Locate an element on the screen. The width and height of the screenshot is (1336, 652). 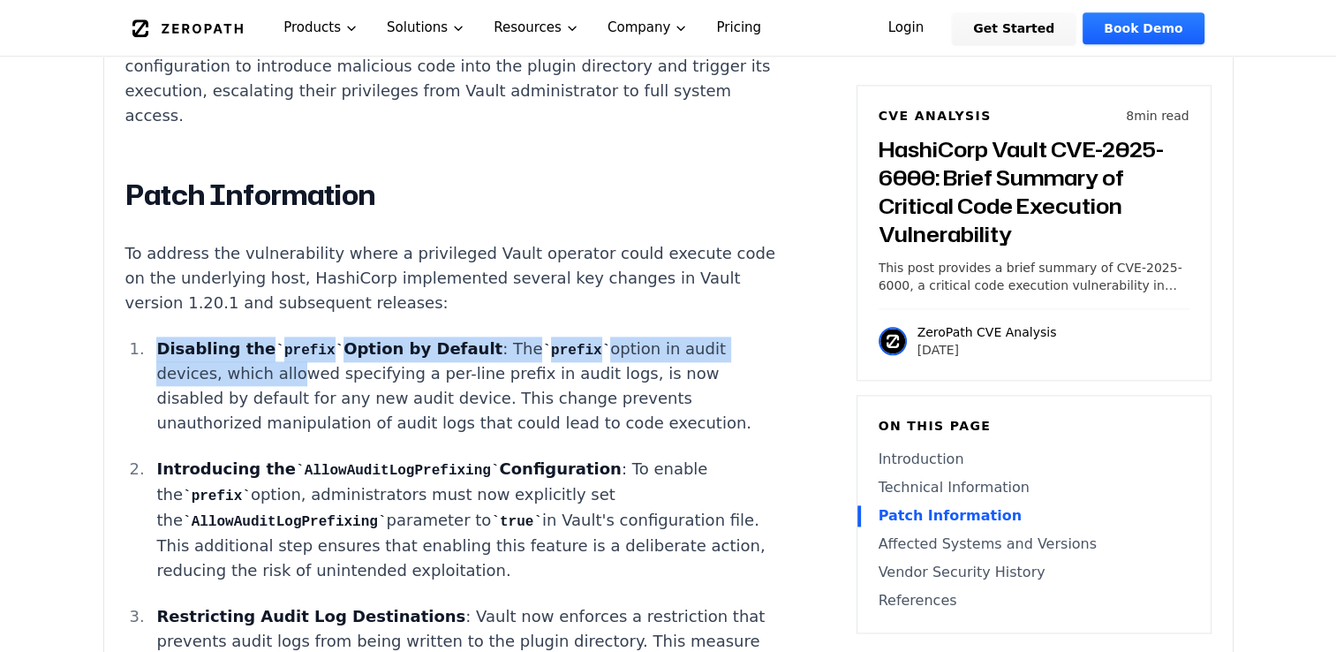
a: Book Demo is located at coordinates (1143, 28).